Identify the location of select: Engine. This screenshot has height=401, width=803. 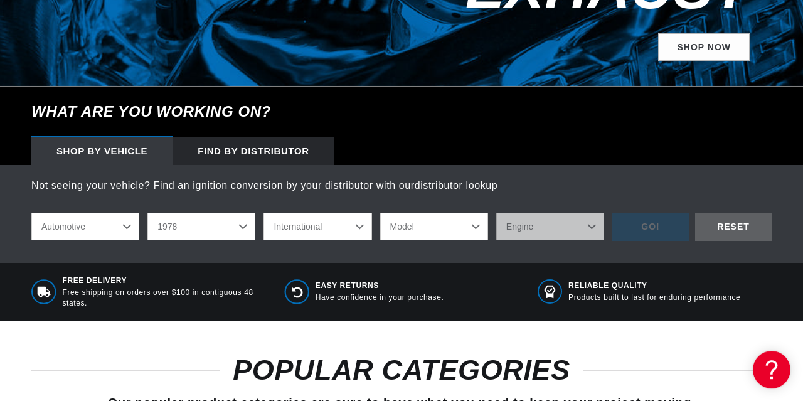
(550, 226).